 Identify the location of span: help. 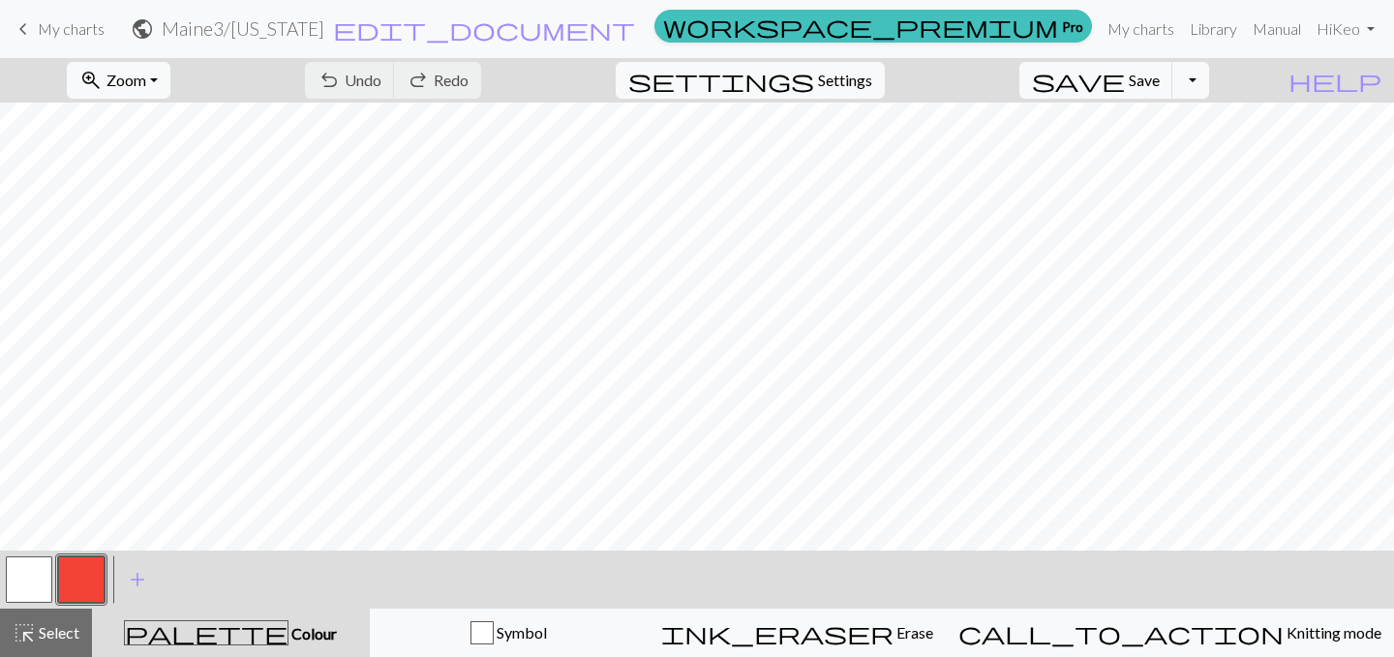
(1335, 80).